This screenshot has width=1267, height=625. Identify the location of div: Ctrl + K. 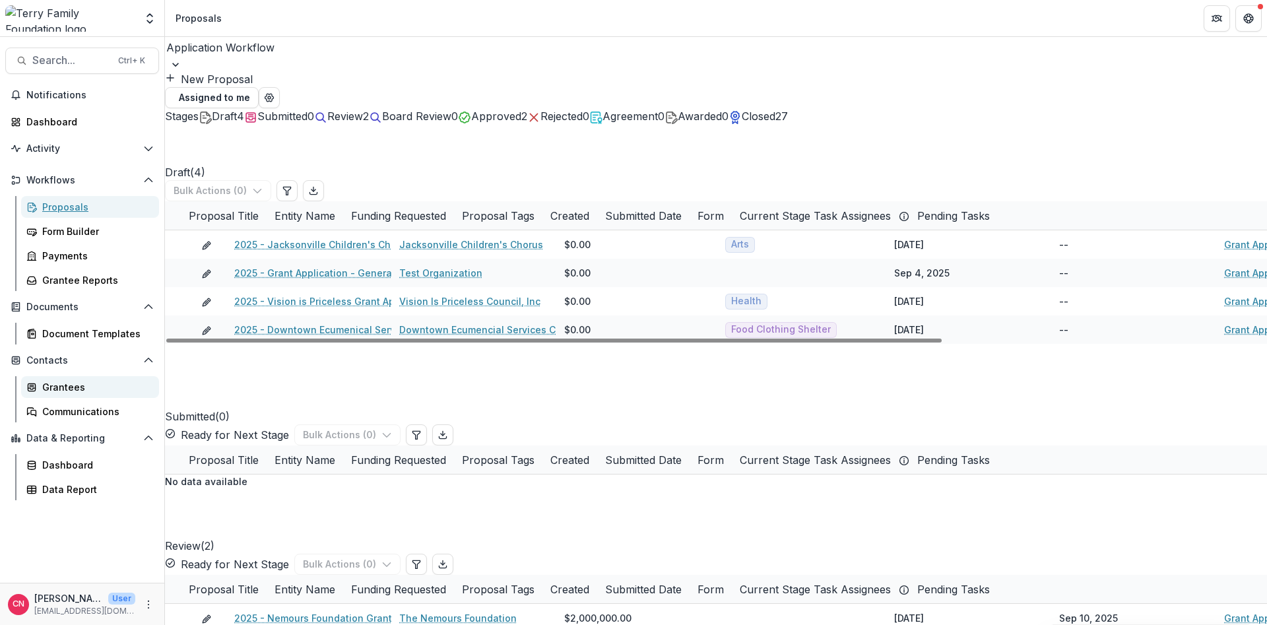
(131, 61).